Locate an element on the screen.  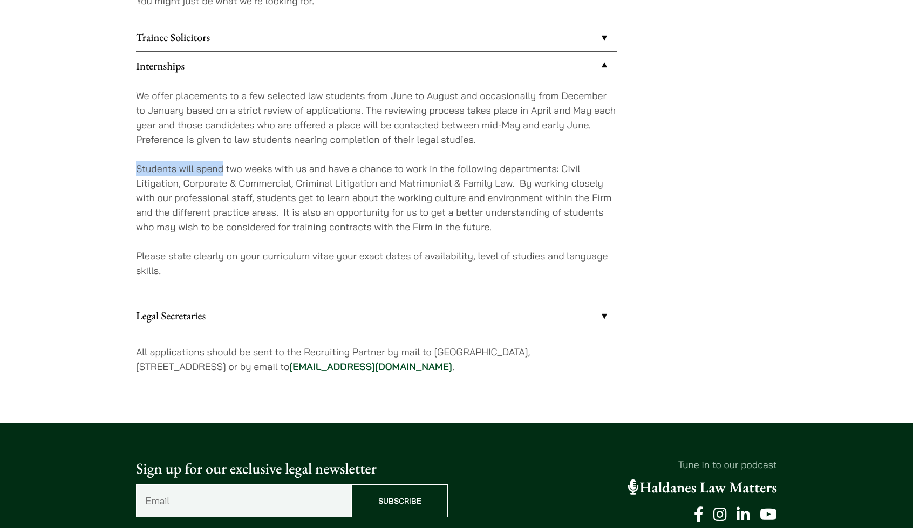
p: Please state clearly on your curriculum vitae your exact dates of availability, level of studies ... is located at coordinates (376, 263).